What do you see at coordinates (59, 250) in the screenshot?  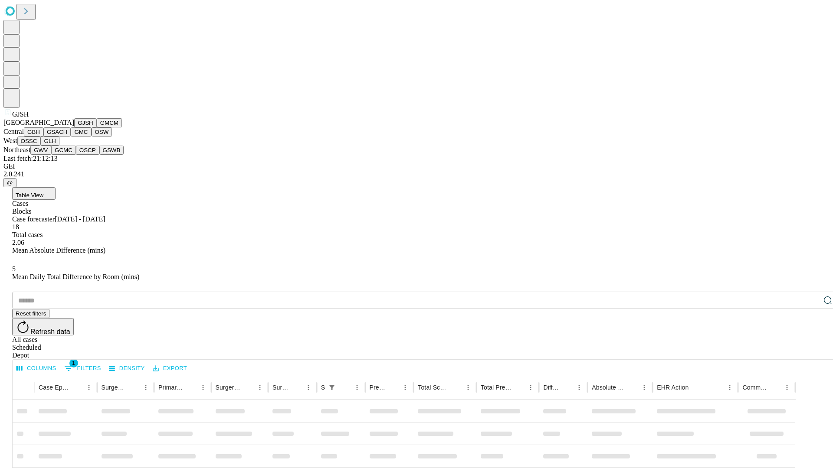 I see `span: Mean Absolute Difference (mins)` at bounding box center [59, 250].